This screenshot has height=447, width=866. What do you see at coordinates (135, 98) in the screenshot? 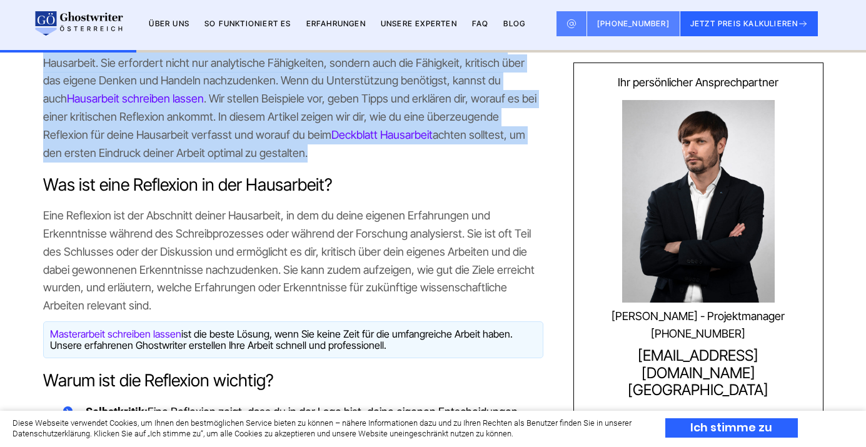
I see `span: Hausarbeit schreiben lassen` at bounding box center [135, 98].